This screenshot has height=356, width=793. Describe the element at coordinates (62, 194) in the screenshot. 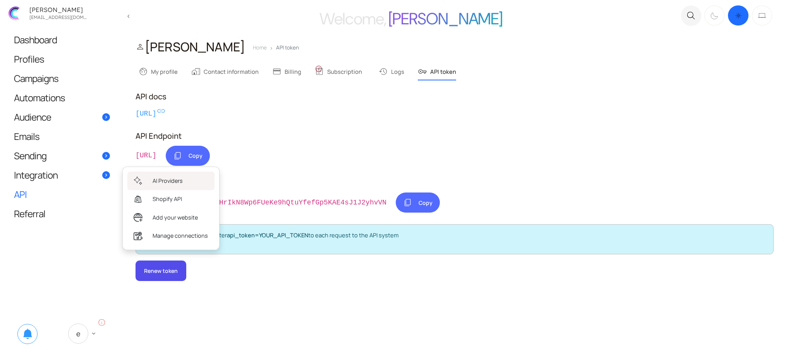

I see `a: API` at that location.